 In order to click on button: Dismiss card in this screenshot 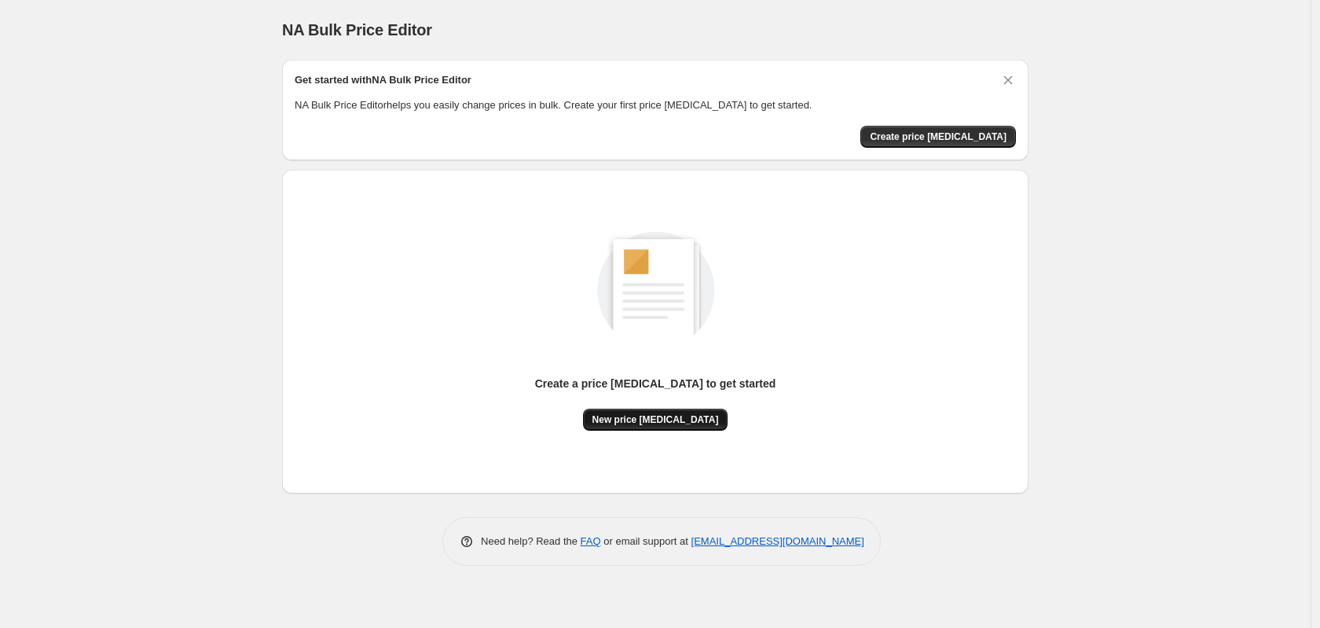, I will do `click(1008, 80)`.